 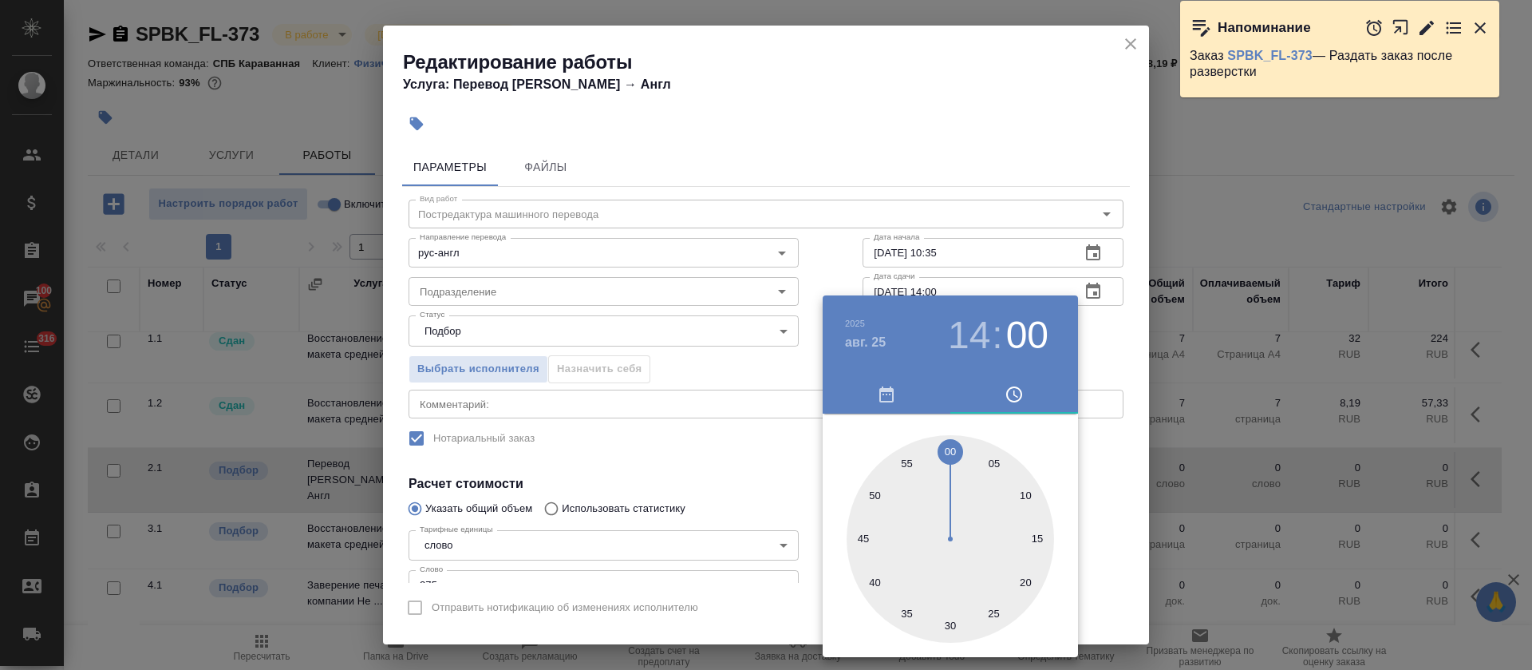 What do you see at coordinates (1374, 28) in the screenshot?
I see `button: Отложить` at bounding box center [1374, 28].